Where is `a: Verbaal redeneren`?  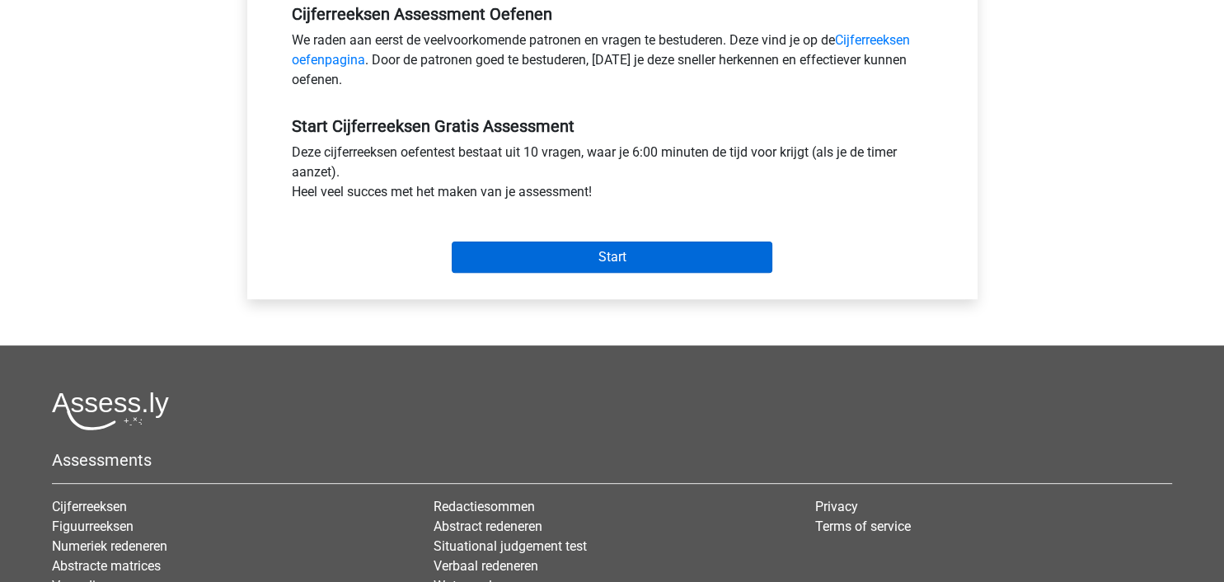 a: Verbaal redeneren is located at coordinates (486, 566).